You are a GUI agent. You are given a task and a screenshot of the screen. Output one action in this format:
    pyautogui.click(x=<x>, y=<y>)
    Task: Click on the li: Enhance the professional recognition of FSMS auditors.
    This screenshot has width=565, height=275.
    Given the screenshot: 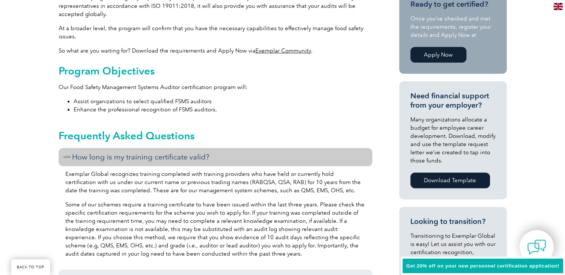 What is the action you would take?
    pyautogui.click(x=223, y=110)
    